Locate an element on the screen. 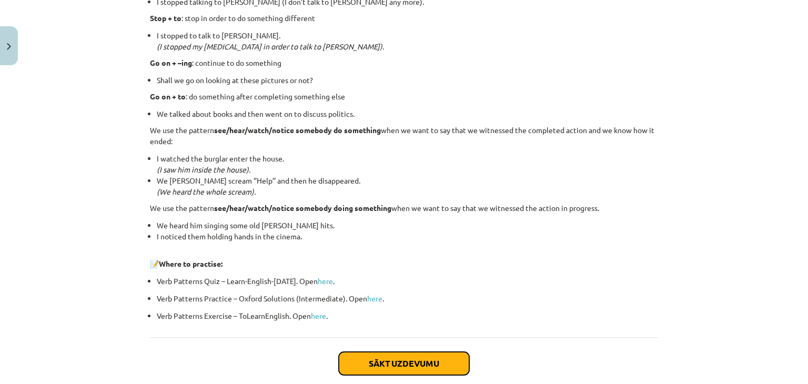 Image resolution: width=808 pixels, height=384 pixels. em: (We heard the whole scream). is located at coordinates (206, 191).